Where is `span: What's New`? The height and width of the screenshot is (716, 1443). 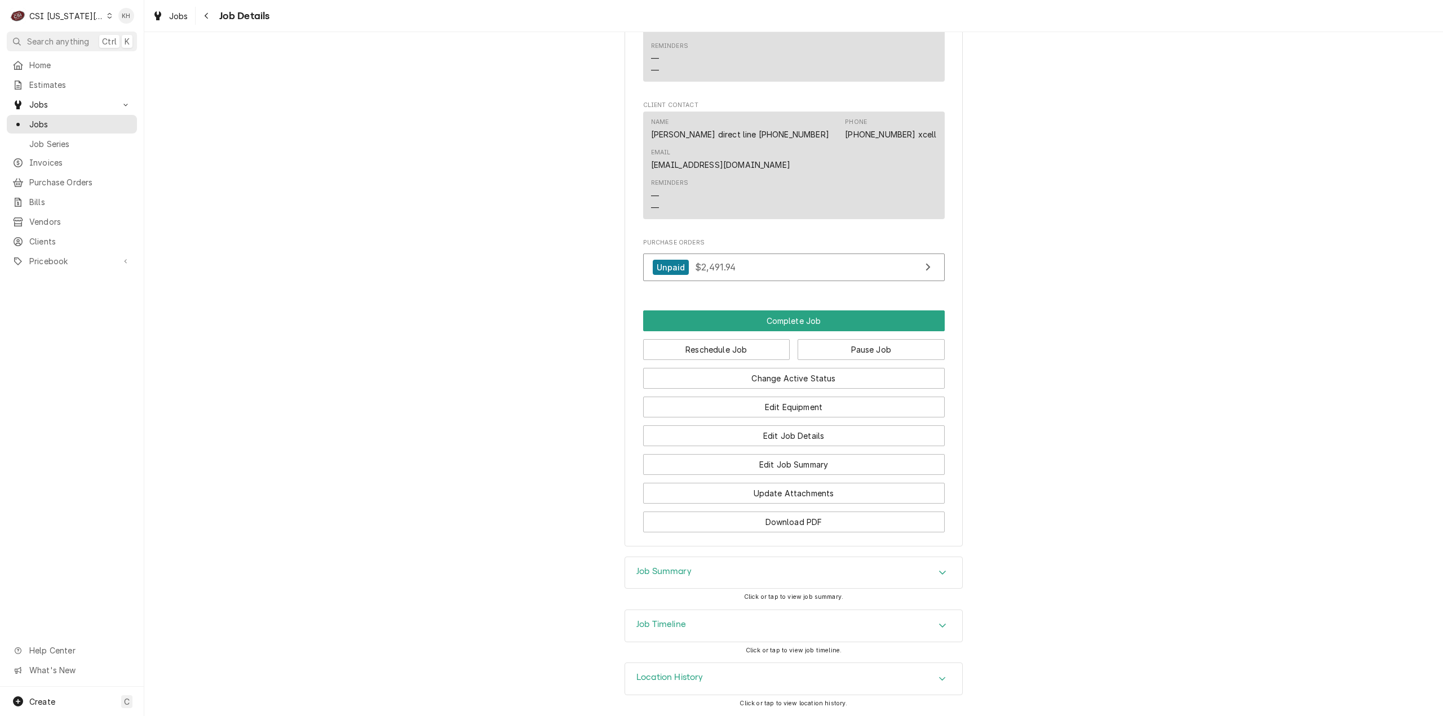 span: What's New is located at coordinates (79, 670).